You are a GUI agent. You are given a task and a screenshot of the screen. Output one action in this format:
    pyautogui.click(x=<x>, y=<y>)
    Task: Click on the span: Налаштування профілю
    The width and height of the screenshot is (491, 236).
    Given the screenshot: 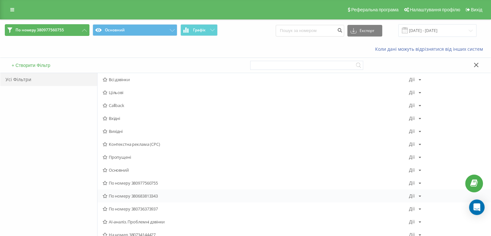 What is the action you would take?
    pyautogui.click(x=435, y=10)
    